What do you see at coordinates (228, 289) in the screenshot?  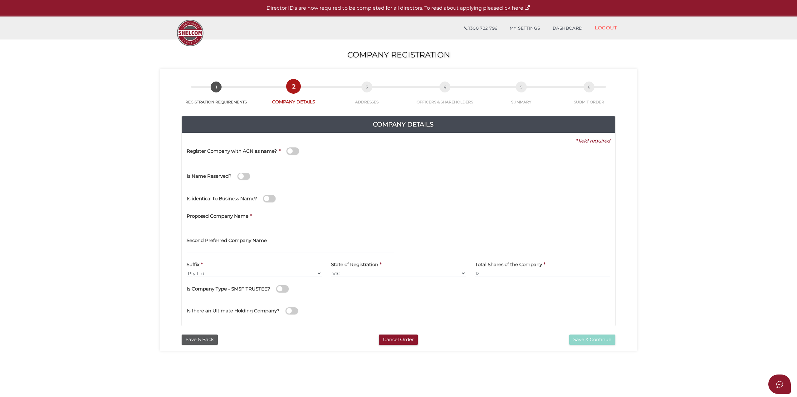 I see `h4: Is Company Type - SMSF TRUSTEE?` at bounding box center [228, 289].